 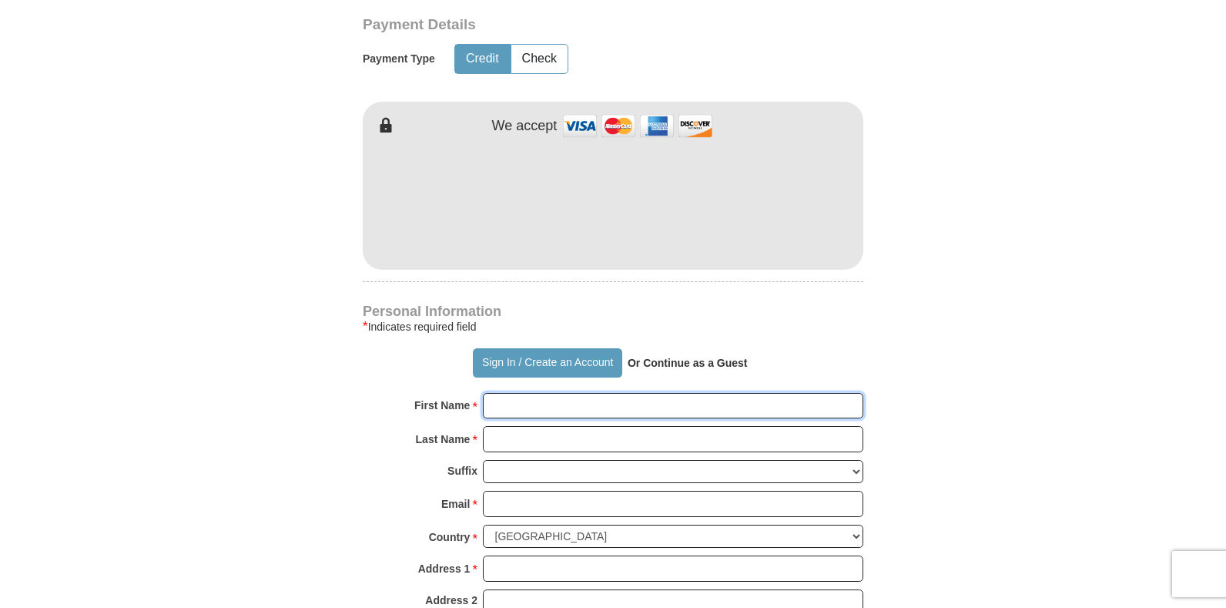 I want to click on strong: Or Continue as a Guest, so click(x=688, y=363).